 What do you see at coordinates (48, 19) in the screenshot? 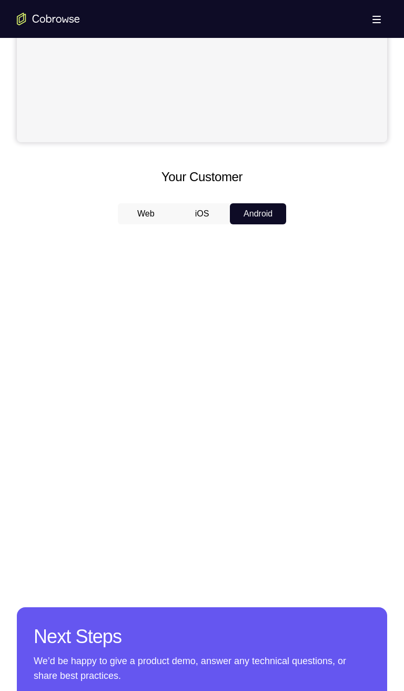
I see `a: Go to the home page` at bounding box center [48, 19].